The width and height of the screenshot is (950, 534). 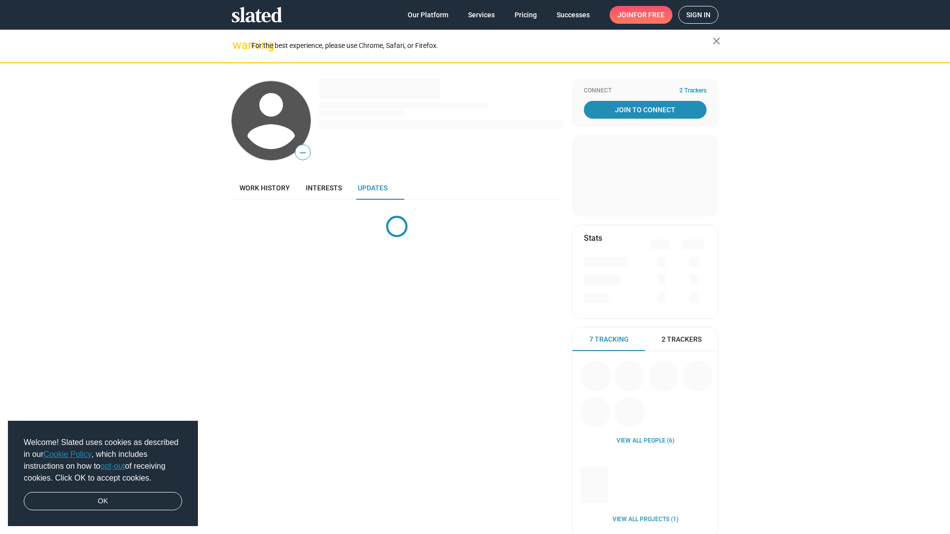 What do you see at coordinates (645, 110) in the screenshot?
I see `span: Join To Connect` at bounding box center [645, 110].